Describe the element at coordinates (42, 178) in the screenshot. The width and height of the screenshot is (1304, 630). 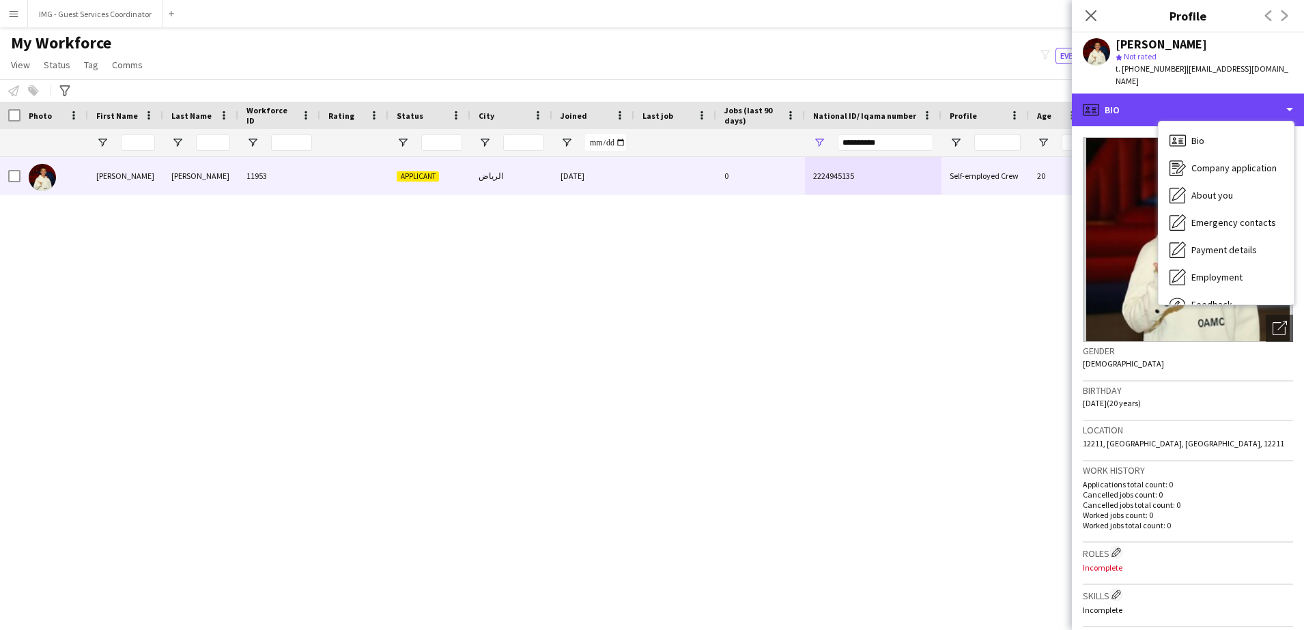
I see `img: Maher Ali` at that location.